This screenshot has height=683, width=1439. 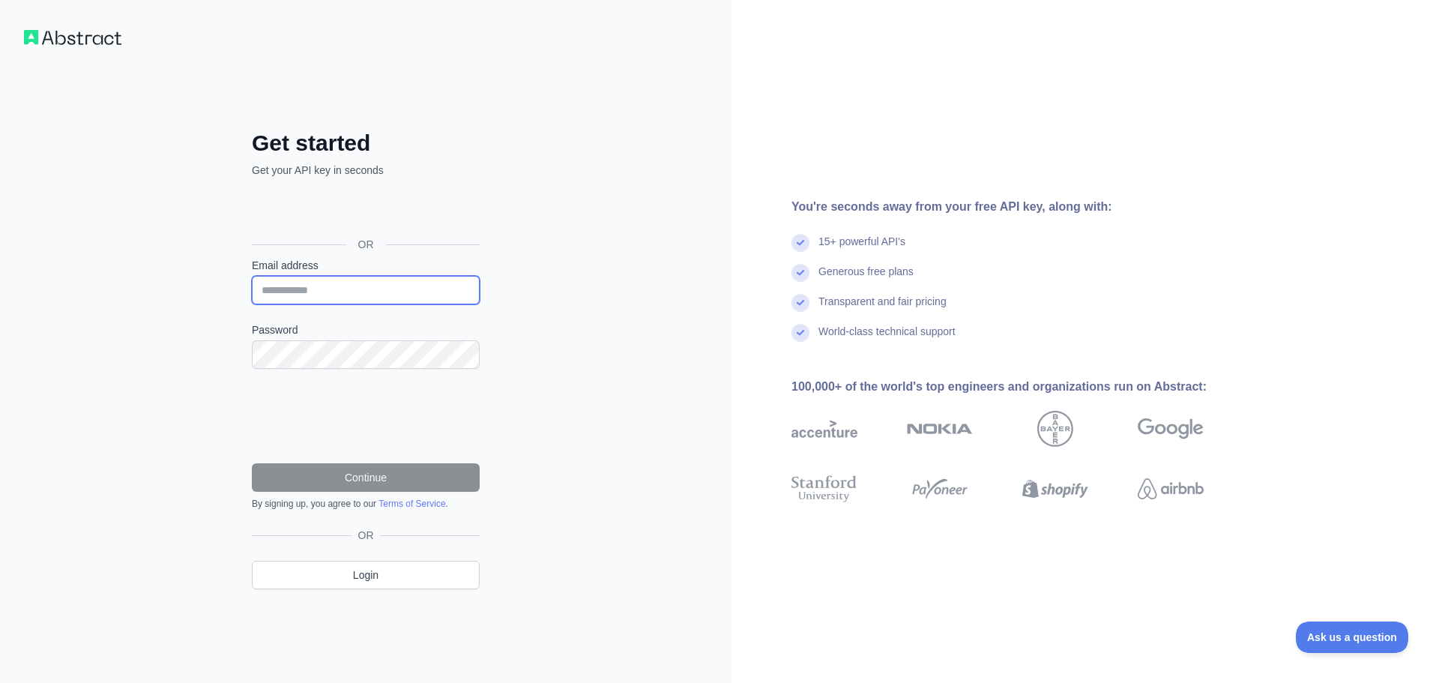 What do you see at coordinates (366, 265) in the screenshot?
I see `label: Email address` at bounding box center [366, 265].